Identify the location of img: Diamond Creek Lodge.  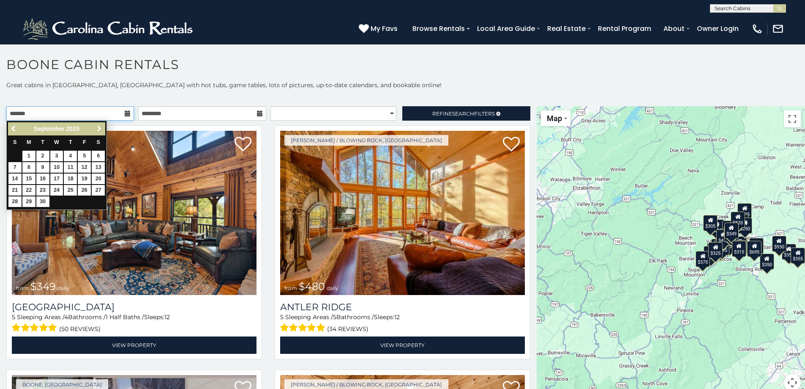
(134, 213).